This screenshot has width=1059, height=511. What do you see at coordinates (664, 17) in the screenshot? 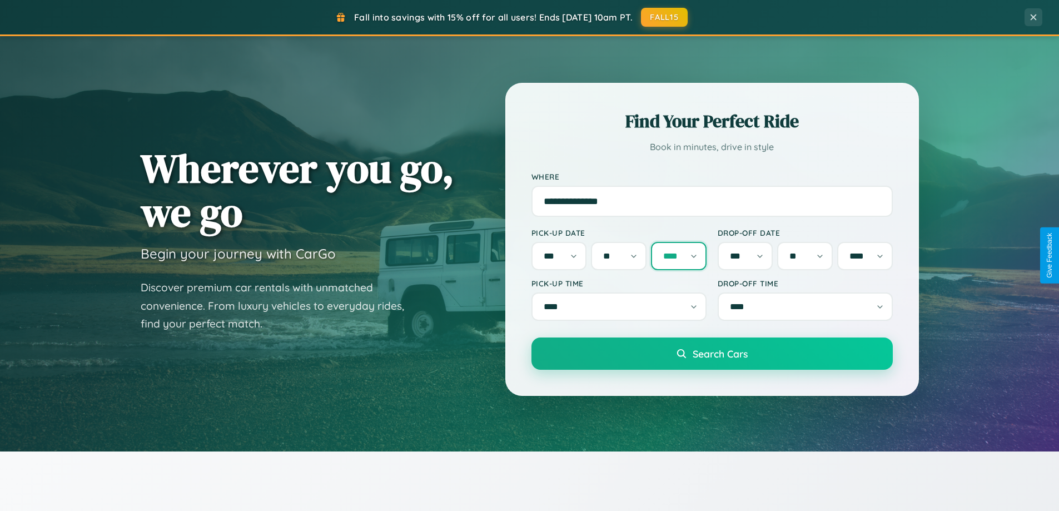
I see `button: FALL15` at bounding box center [664, 17].